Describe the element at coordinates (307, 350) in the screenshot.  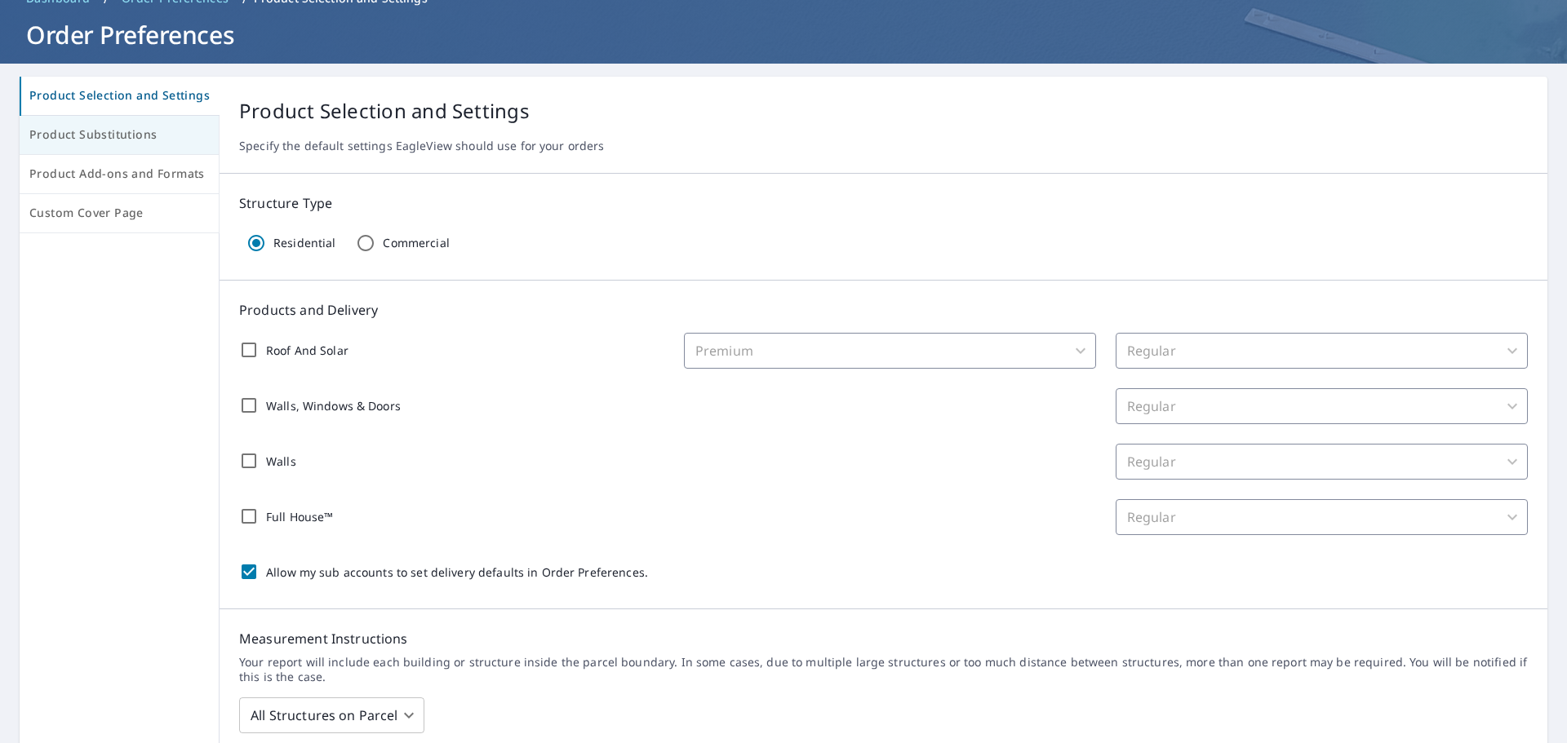
I see `p: Roof And Solar` at that location.